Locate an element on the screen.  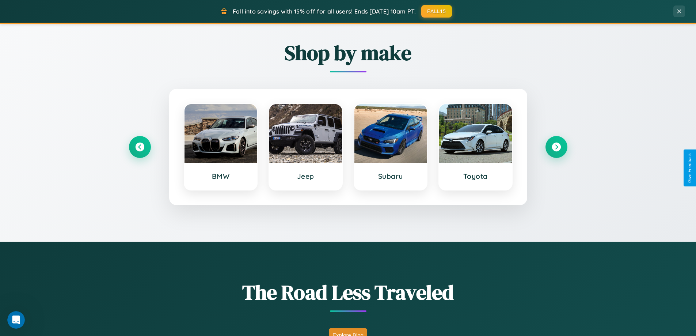
button: FALL15 is located at coordinates (437, 11).